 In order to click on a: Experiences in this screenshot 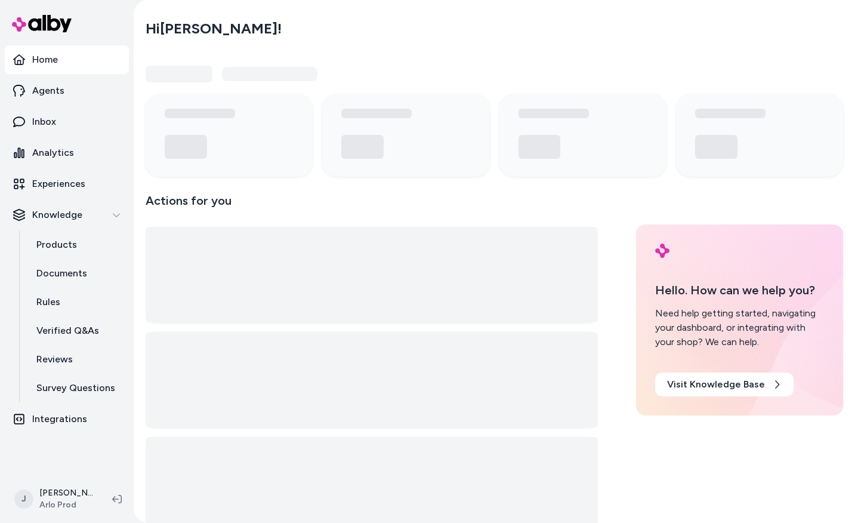, I will do `click(67, 184)`.